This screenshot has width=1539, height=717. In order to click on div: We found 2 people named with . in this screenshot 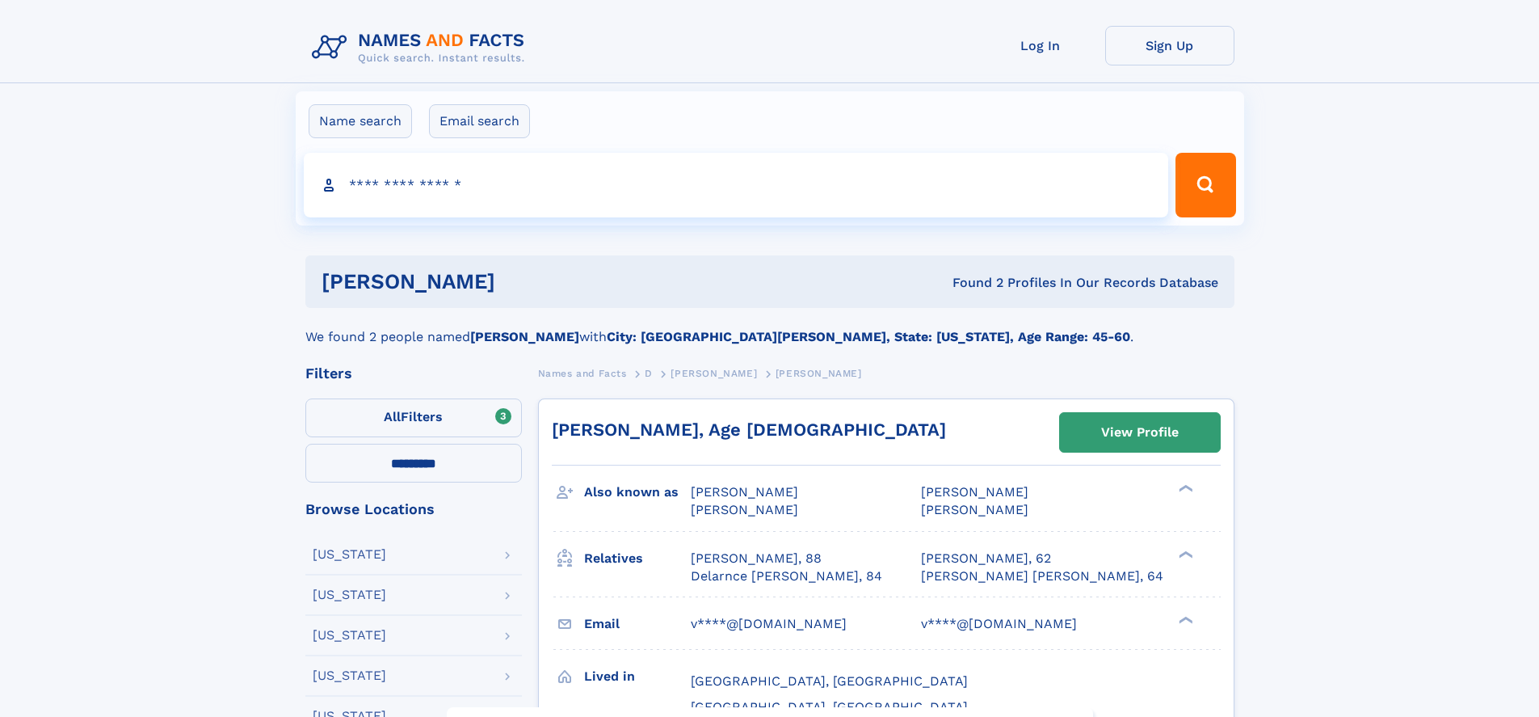, I will do `click(770, 327)`.